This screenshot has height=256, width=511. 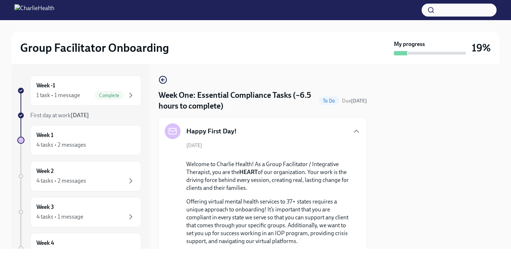 I want to click on a: Week 24 tasks • 2 messages, so click(x=79, y=177).